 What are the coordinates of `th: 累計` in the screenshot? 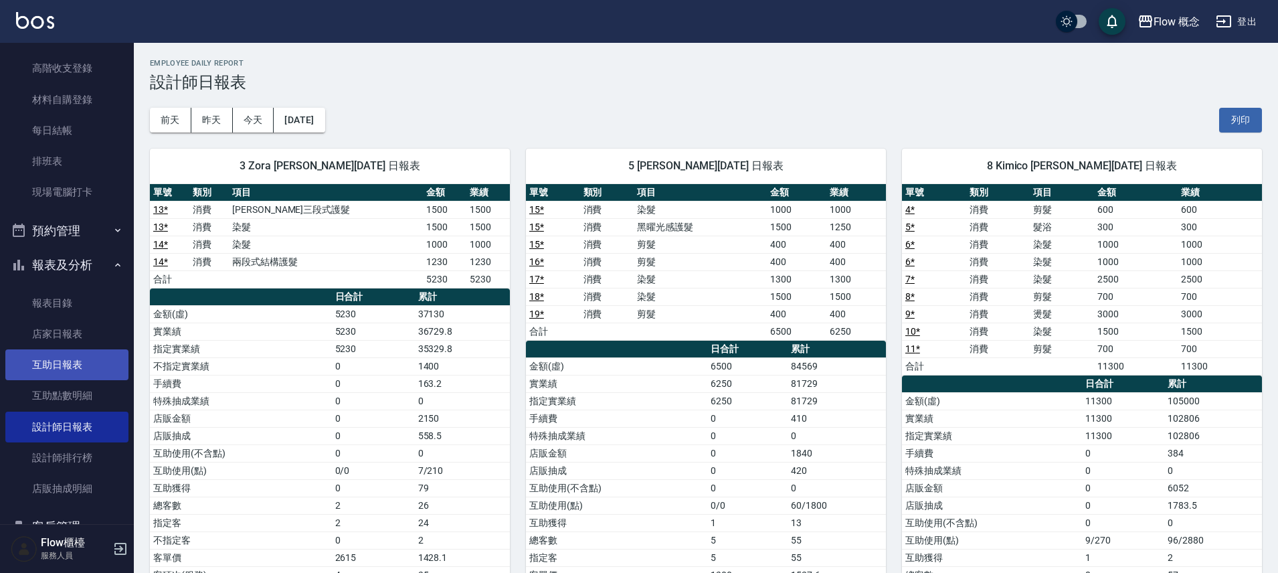 It's located at (462, 297).